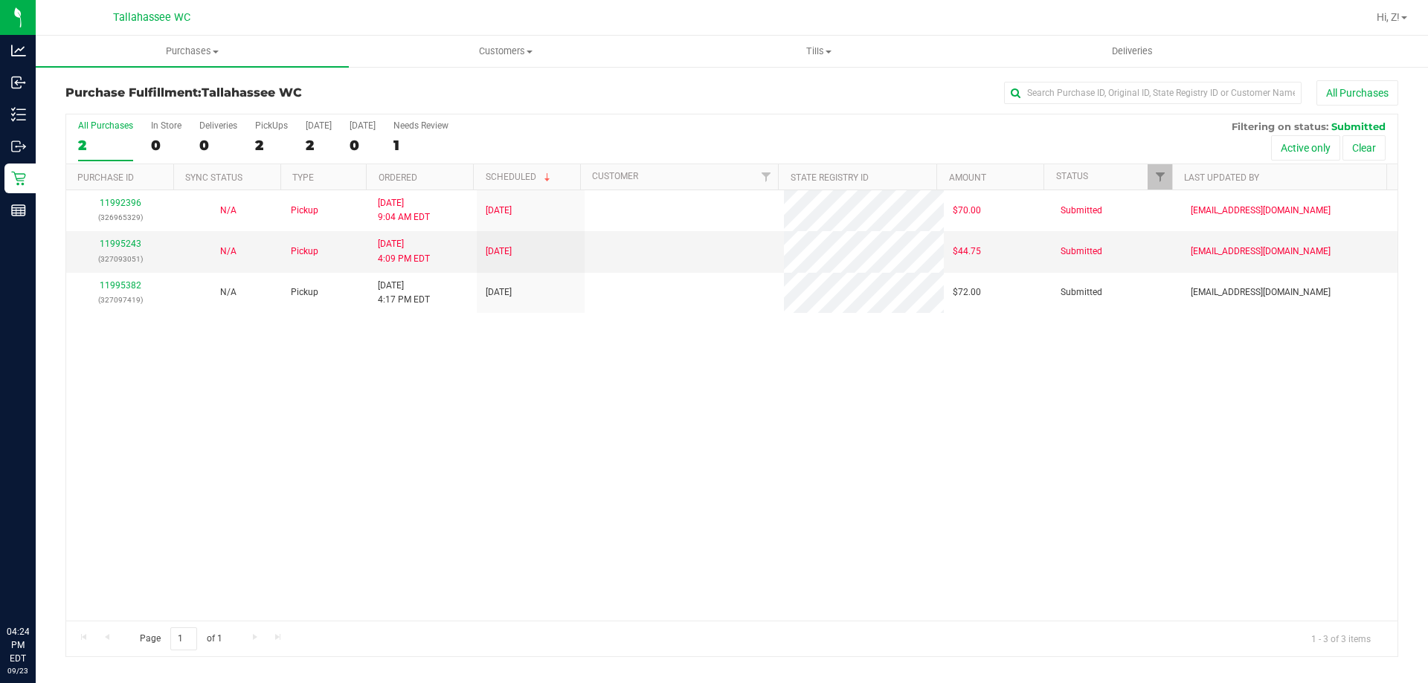 The height and width of the screenshot is (683, 1428). I want to click on a: Customer, so click(615, 176).